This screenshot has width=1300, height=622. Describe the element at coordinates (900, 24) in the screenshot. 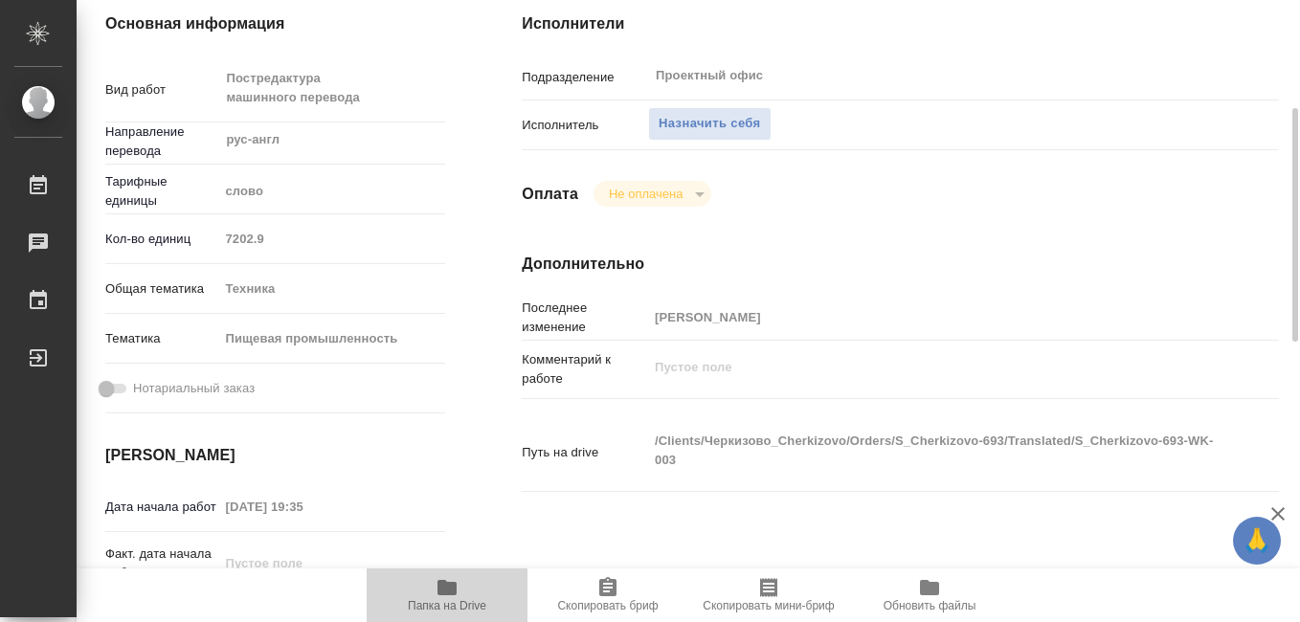

I see `h4: Исполнители` at that location.